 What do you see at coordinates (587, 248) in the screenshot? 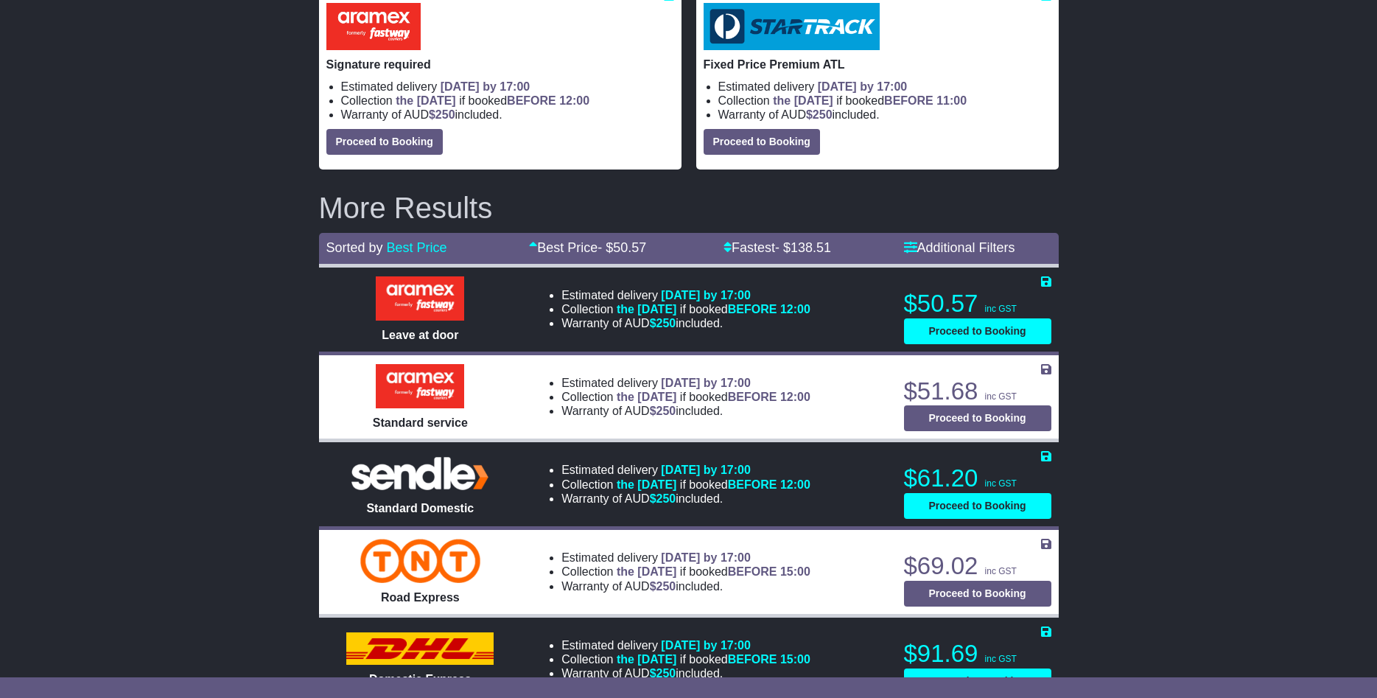
I see `a: Best Price- $50.57` at bounding box center [587, 248].